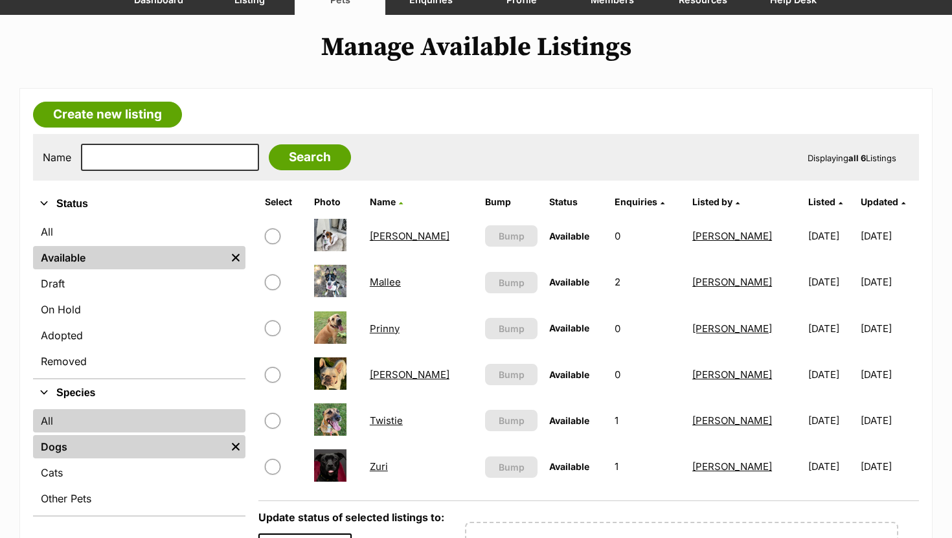  What do you see at coordinates (351, 517) in the screenshot?
I see `label: Update status of selected listings to:` at bounding box center [351, 517].